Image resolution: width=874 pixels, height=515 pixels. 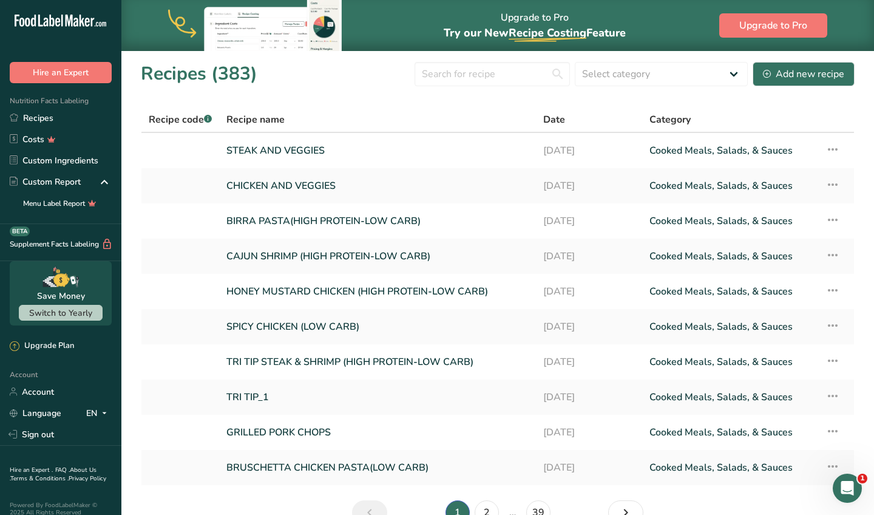 I want to click on h1: Recipes (383), so click(x=199, y=73).